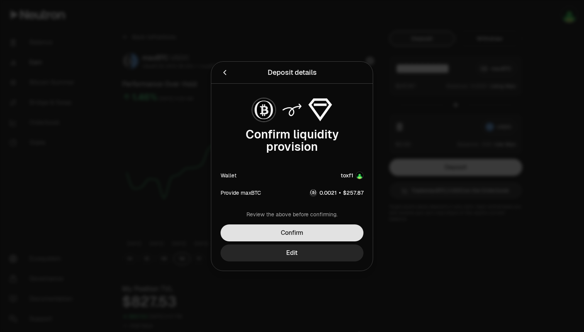 This screenshot has height=332, width=584. I want to click on div: Confirm liquidity provision, so click(292, 141).